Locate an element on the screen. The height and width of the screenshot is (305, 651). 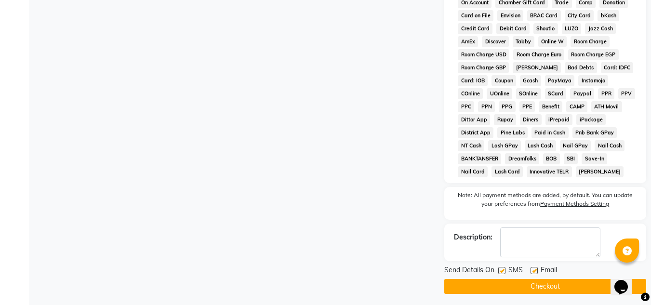
span: bKash is located at coordinates (608, 15).